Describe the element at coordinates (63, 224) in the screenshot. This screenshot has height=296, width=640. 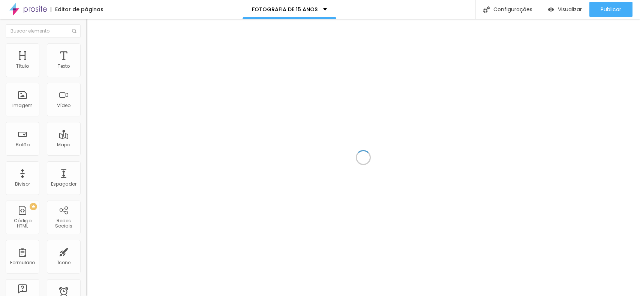
I see `div: Redes Sociais` at that location.